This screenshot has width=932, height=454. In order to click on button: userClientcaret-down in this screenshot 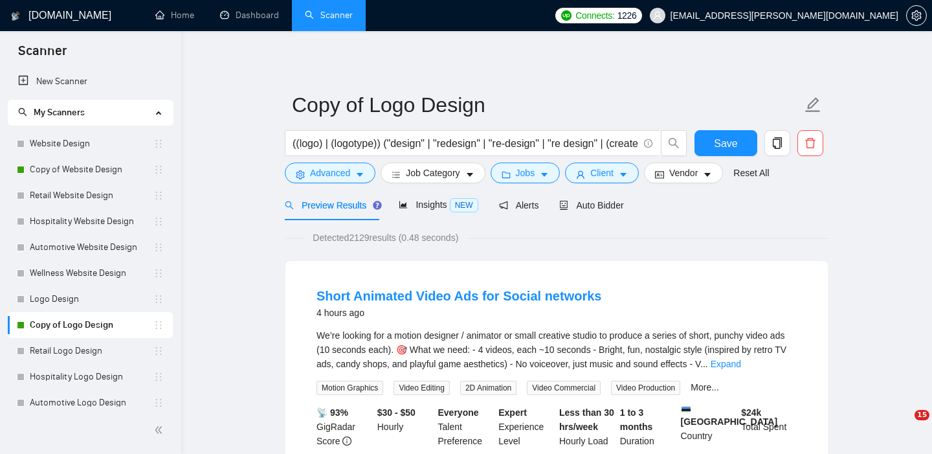, I will do `click(602, 173)`.